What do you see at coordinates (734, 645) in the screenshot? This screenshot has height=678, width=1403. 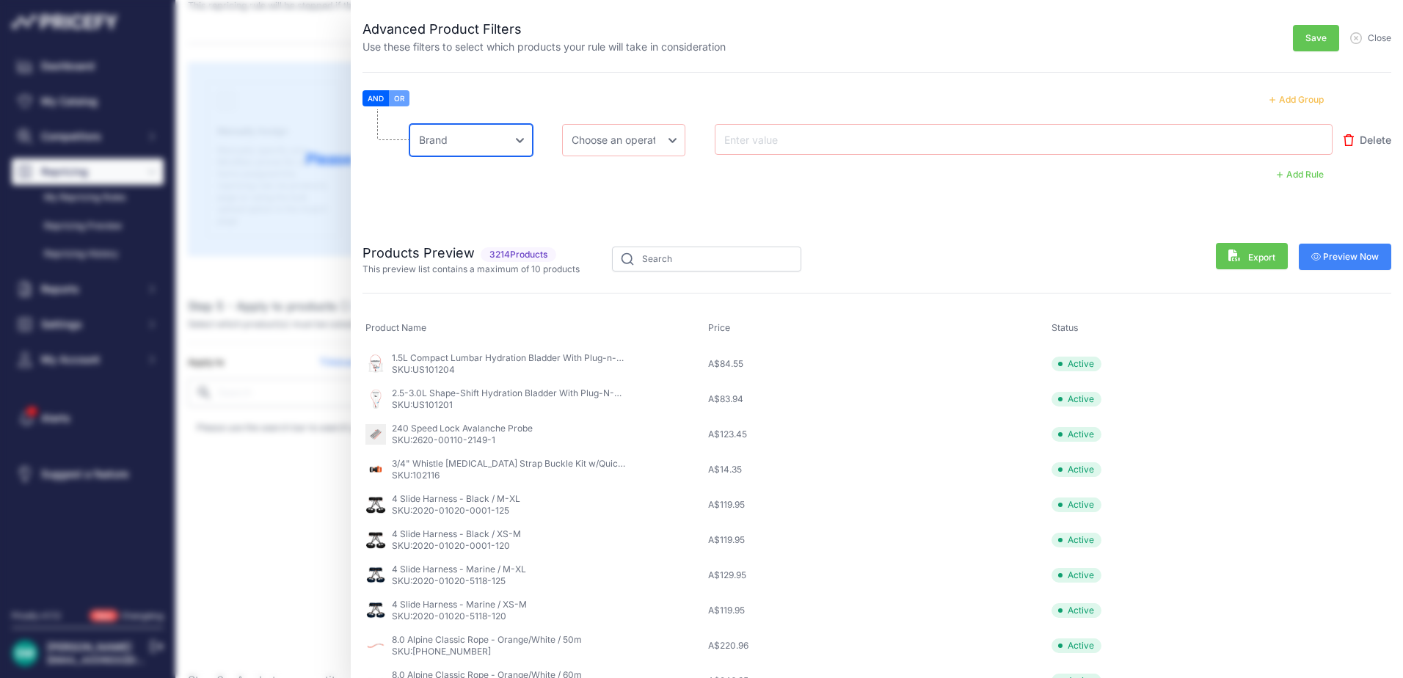 I see `span: 220.96` at bounding box center [734, 645].